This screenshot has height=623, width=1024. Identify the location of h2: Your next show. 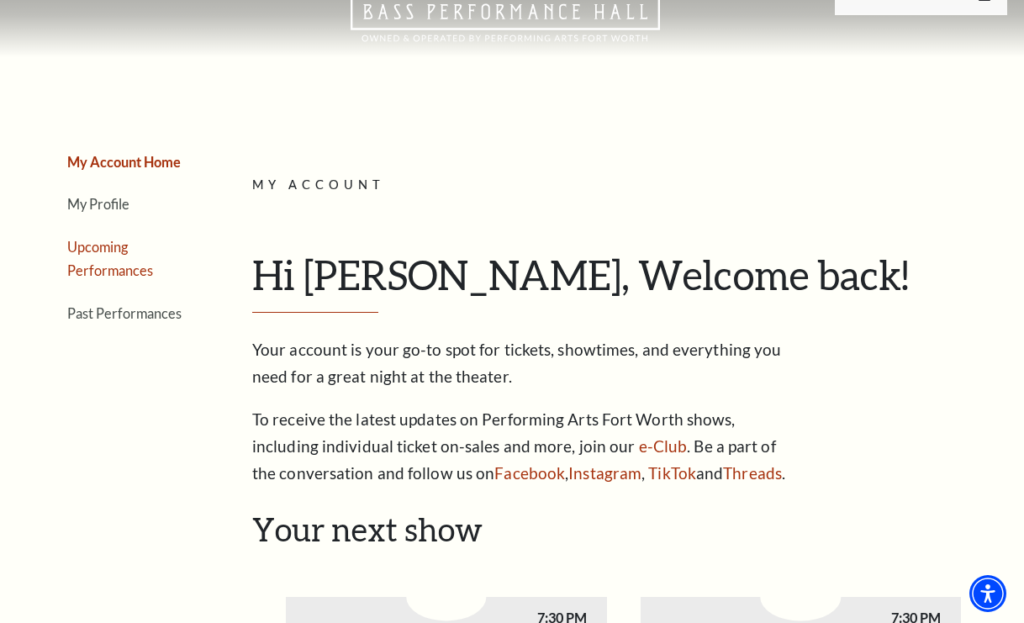
(623, 530).